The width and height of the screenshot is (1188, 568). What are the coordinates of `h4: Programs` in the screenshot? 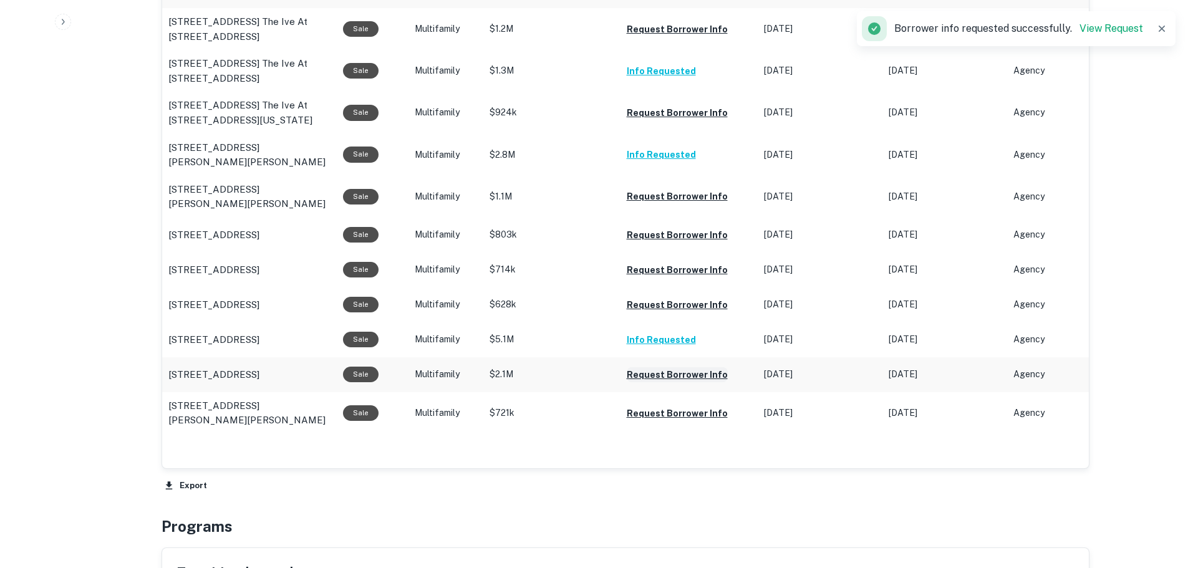 It's located at (197, 527).